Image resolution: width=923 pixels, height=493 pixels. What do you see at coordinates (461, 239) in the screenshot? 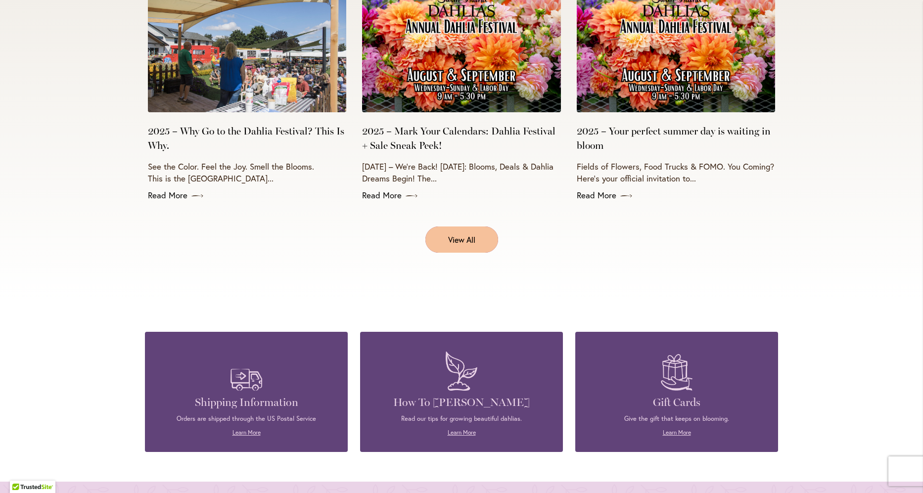
I see `span: View All` at bounding box center [461, 239].